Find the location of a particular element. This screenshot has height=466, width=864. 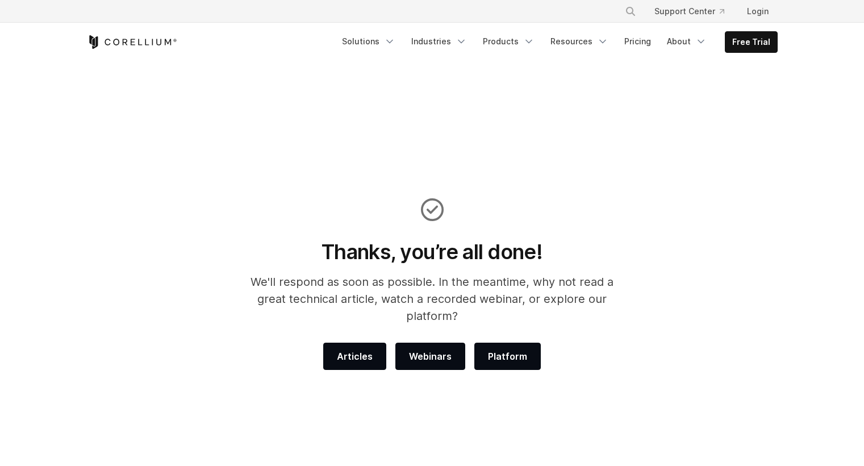

span: Articles is located at coordinates (355, 356).